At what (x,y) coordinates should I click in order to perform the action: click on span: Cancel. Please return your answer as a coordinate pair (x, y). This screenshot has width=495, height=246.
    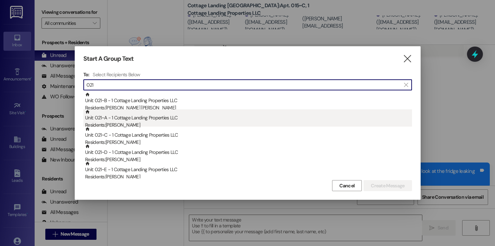
    Looking at the image, I should click on (347, 186).